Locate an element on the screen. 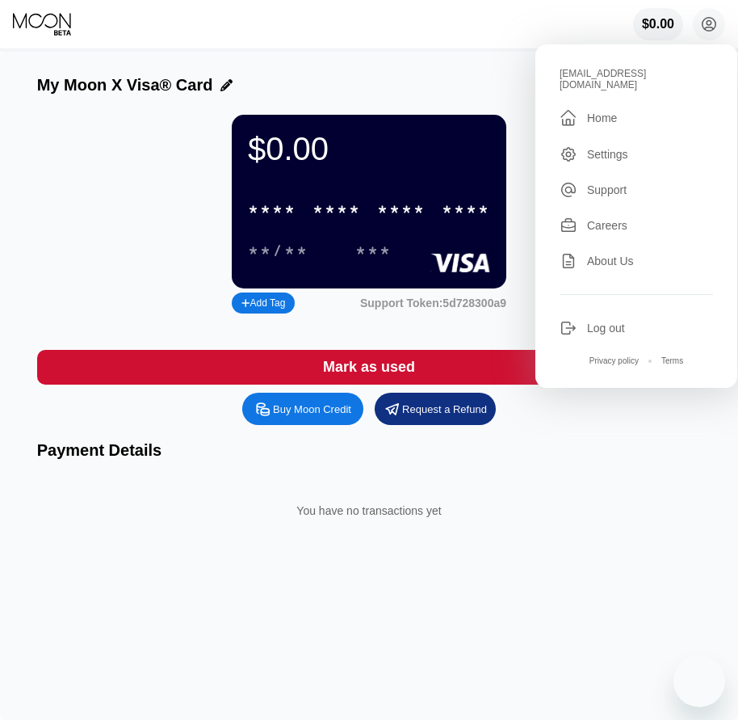 The height and width of the screenshot is (720, 738). div: Support Token: 5d728300a9 is located at coordinates (433, 303).